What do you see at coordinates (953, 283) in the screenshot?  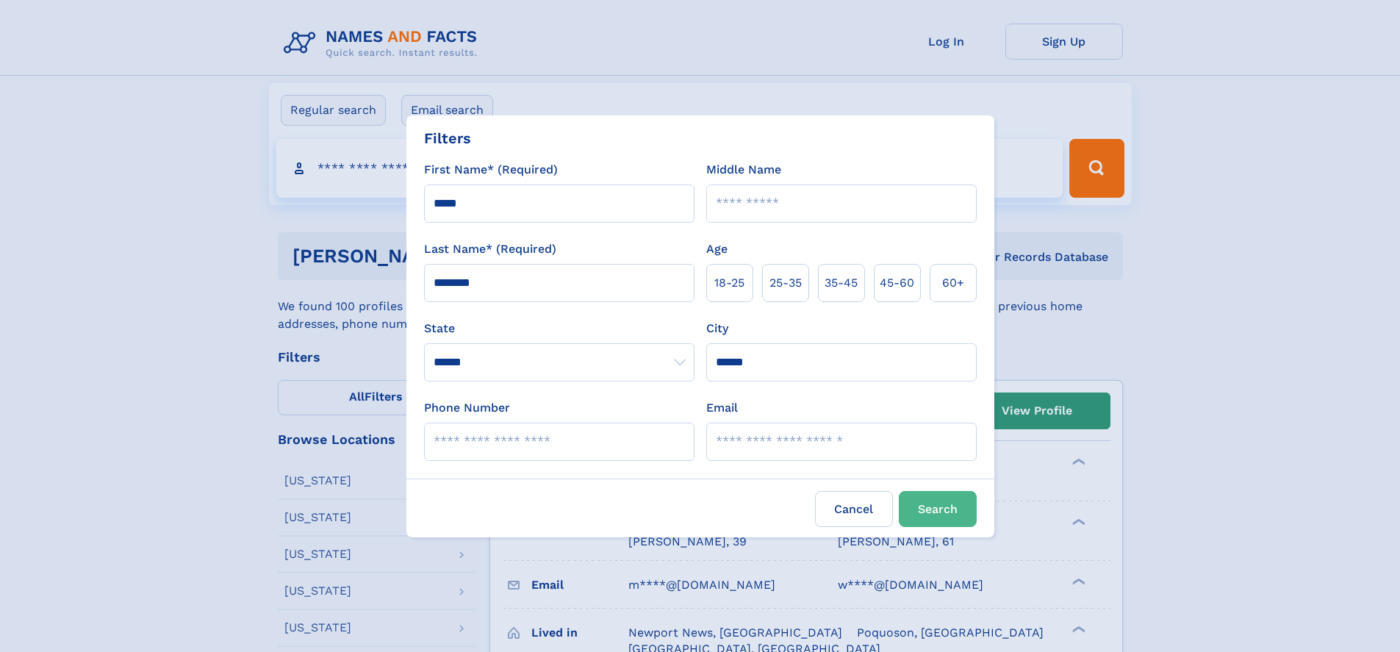 I see `span: 60+` at bounding box center [953, 283].